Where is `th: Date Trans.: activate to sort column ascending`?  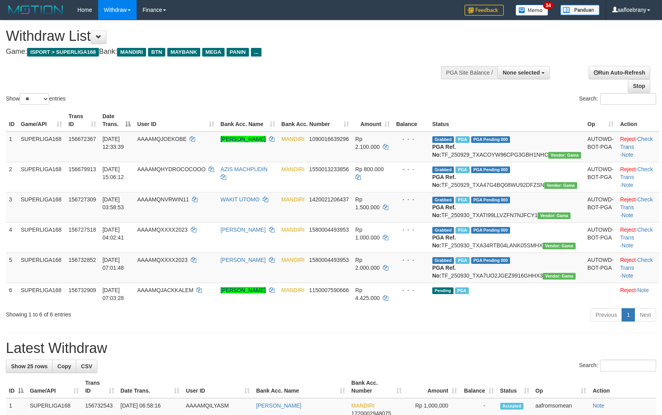
th: Date Trans.: activate to sort column ascending is located at coordinates (150, 387).